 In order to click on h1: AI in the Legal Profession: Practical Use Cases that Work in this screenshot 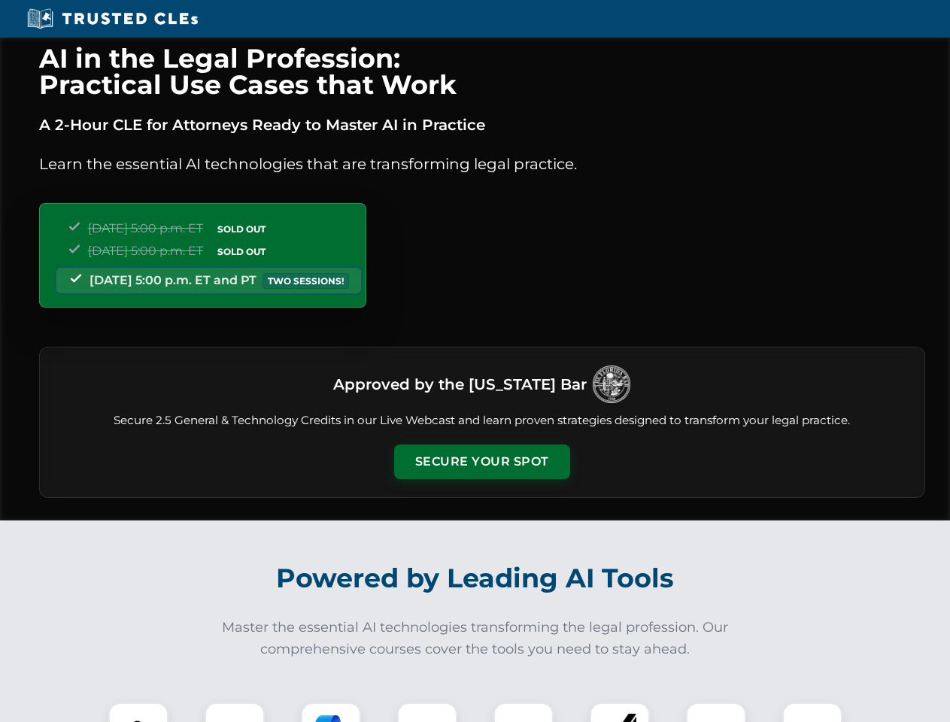, I will do `click(482, 71)`.